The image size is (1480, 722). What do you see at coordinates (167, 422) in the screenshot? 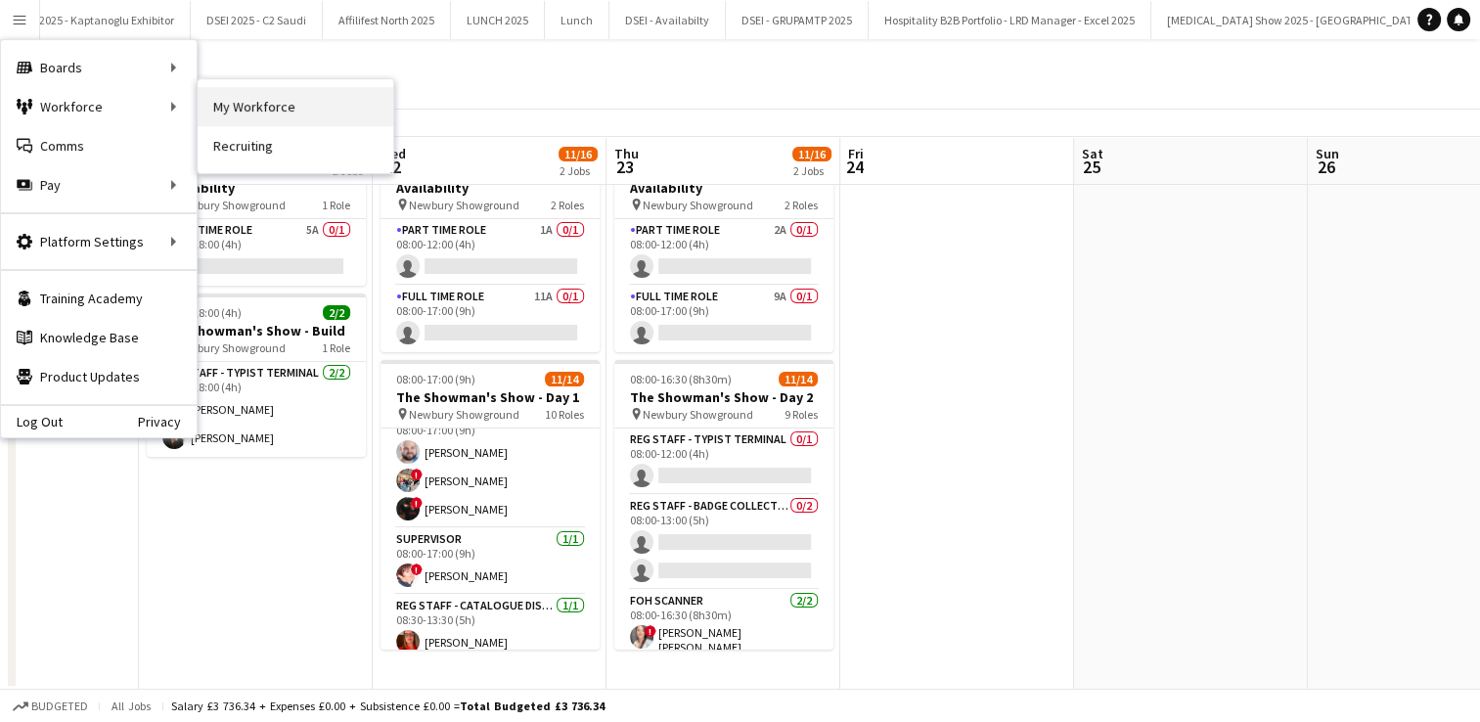
I see `a: Privacy` at bounding box center [167, 422].